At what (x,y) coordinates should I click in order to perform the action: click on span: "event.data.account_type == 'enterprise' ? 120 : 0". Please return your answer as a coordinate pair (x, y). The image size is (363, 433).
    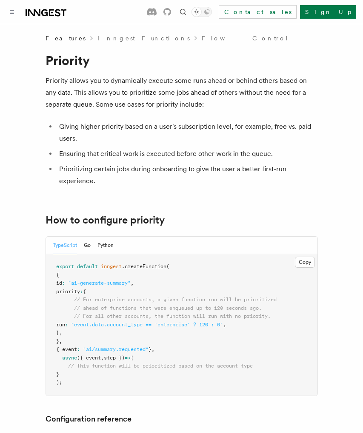
    Looking at the image, I should click on (147, 325).